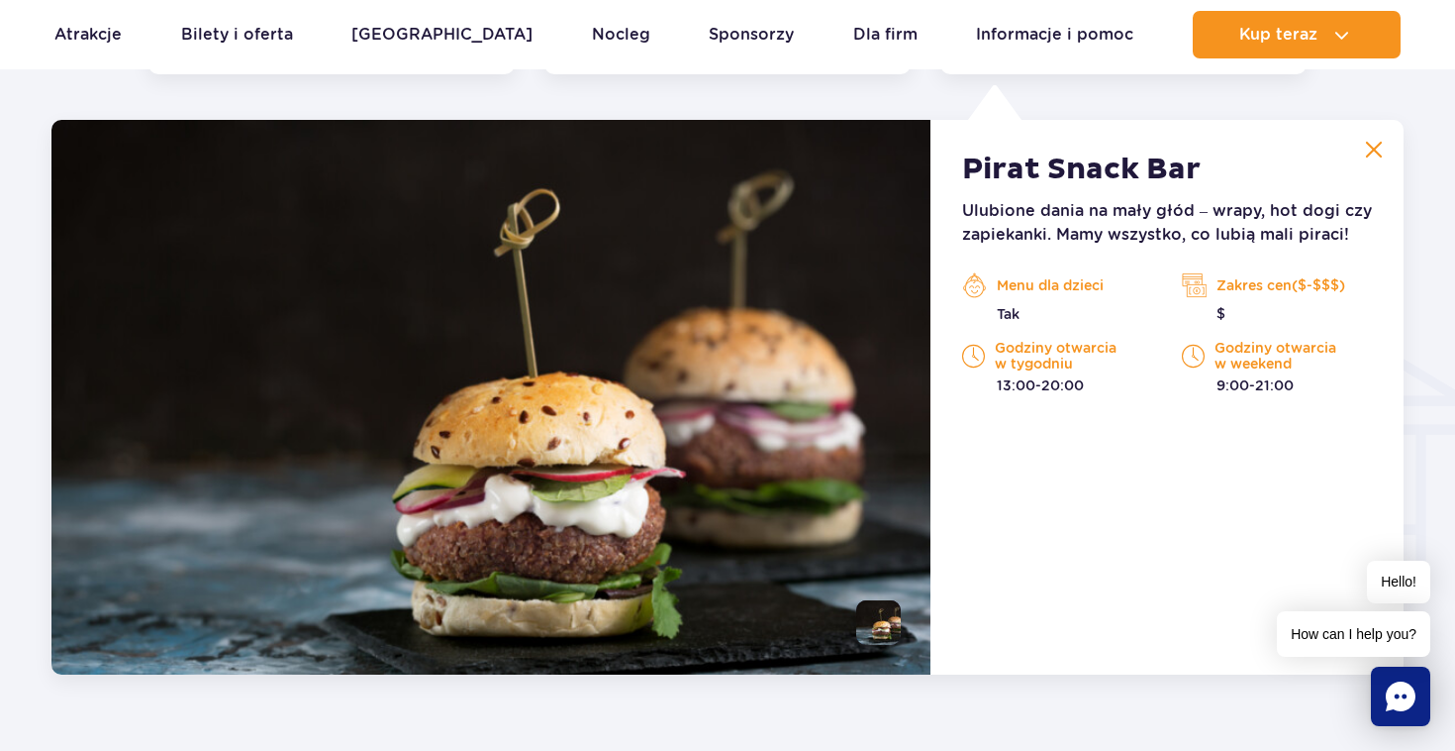  What do you see at coordinates (1167, 223) in the screenshot?
I see `p: Ulubione dania na mały głód – wrapy, hot dogi czy zapiekanki. Mamy wszystko, co lubią mali piraci!` at bounding box center [1167, 223].